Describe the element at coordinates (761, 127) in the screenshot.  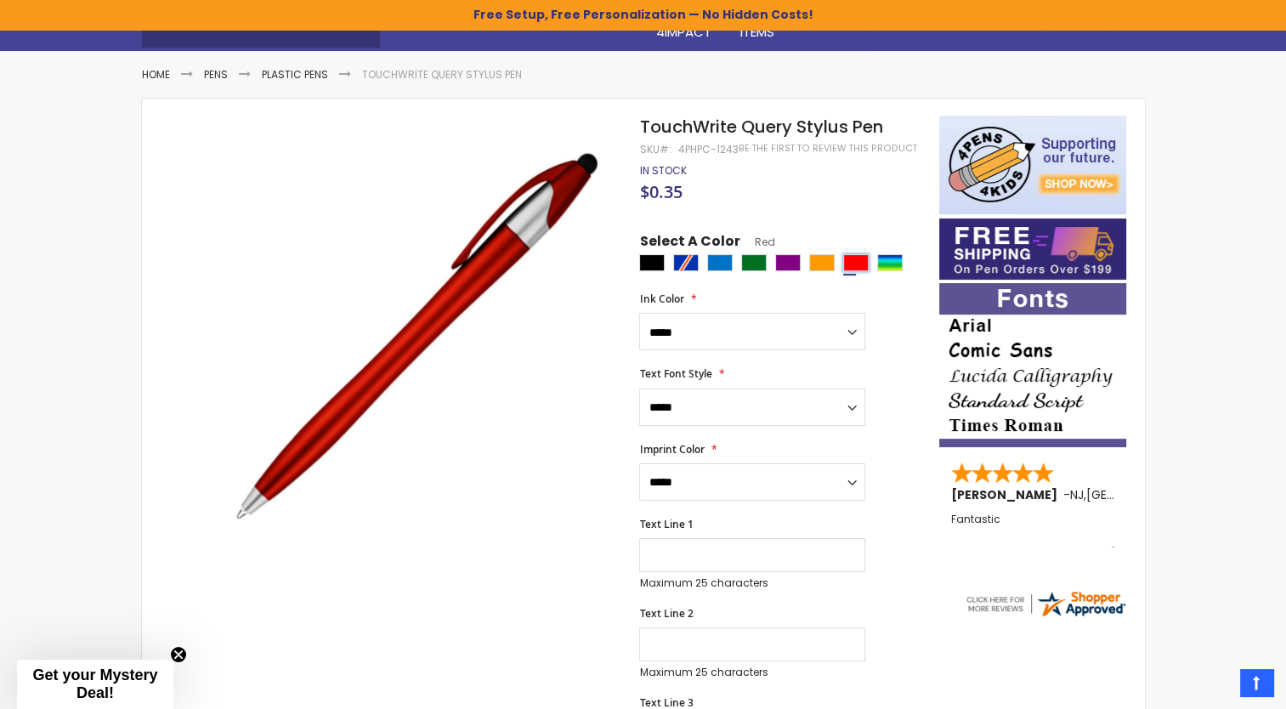
I see `span: TouchWrite Query Stylus Pen` at that location.